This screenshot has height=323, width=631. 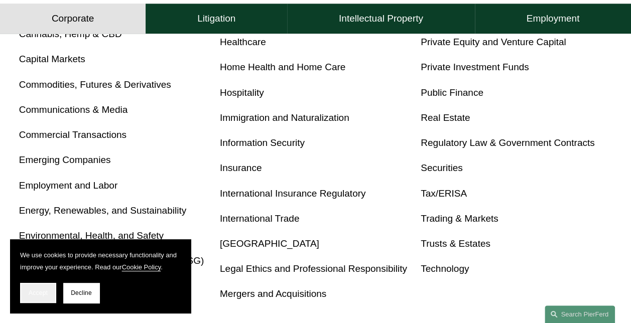 I want to click on a: Commodities, Futures & Derivatives, so click(x=95, y=84).